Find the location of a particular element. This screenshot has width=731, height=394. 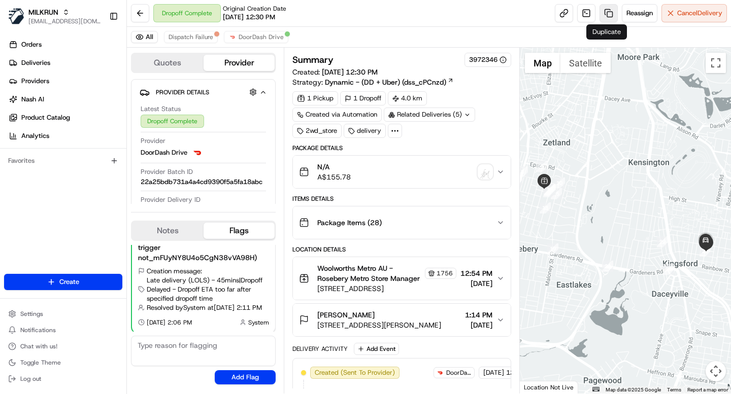

span: Provider is located at coordinates (153, 141).